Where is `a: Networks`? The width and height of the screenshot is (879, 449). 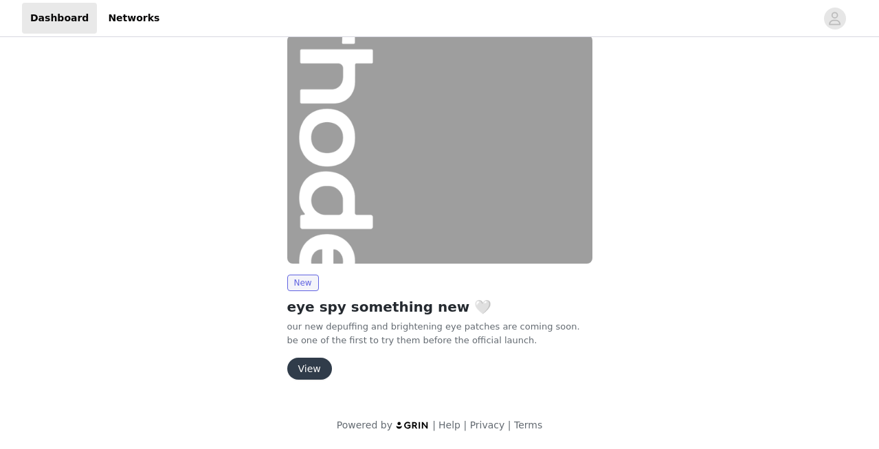
a: Networks is located at coordinates (133, 18).